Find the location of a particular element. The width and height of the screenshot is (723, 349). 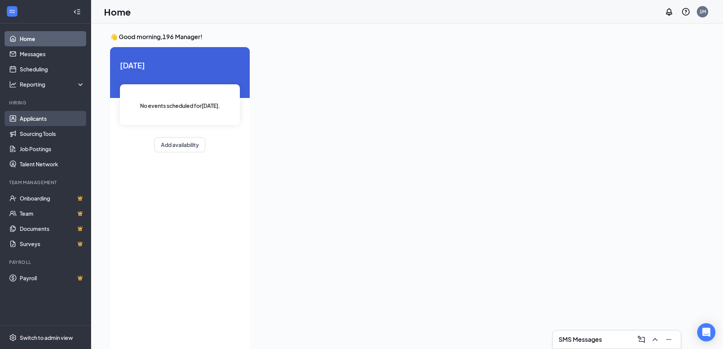

a: Messages is located at coordinates (52, 54).